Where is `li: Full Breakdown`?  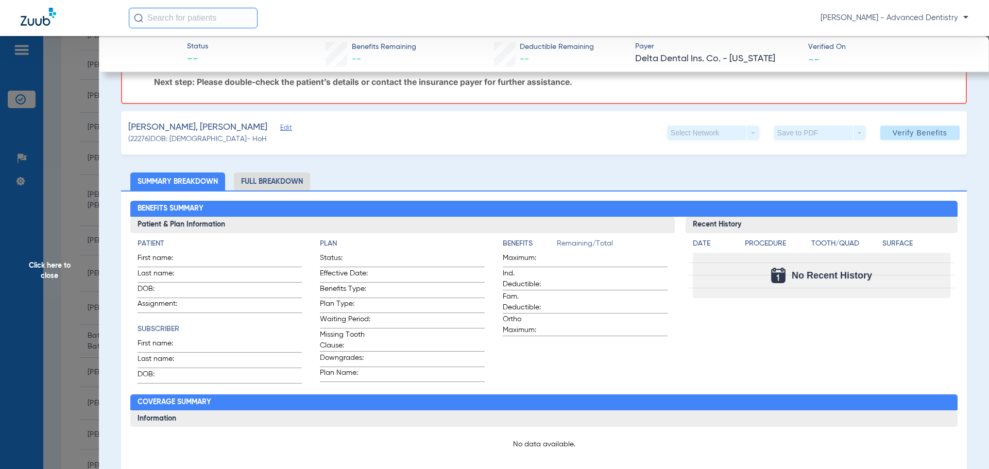
li: Full Breakdown is located at coordinates (272, 181).